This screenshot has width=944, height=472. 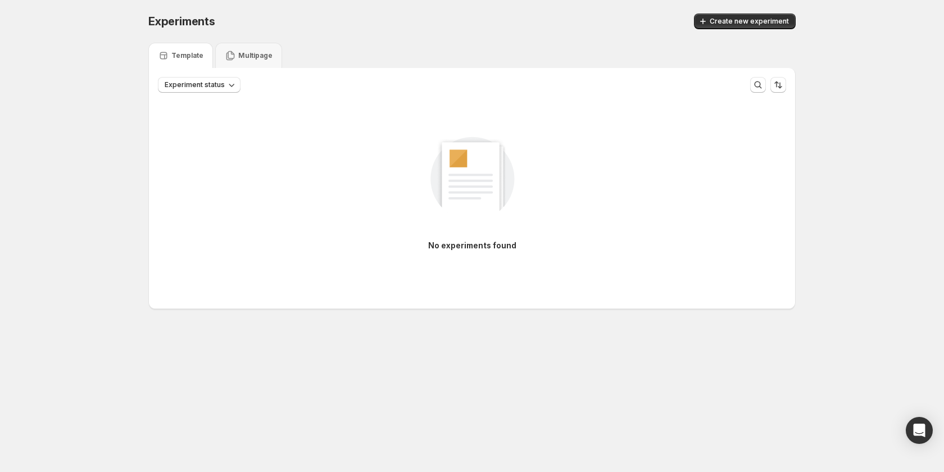 I want to click on span: Experiments, so click(x=181, y=21).